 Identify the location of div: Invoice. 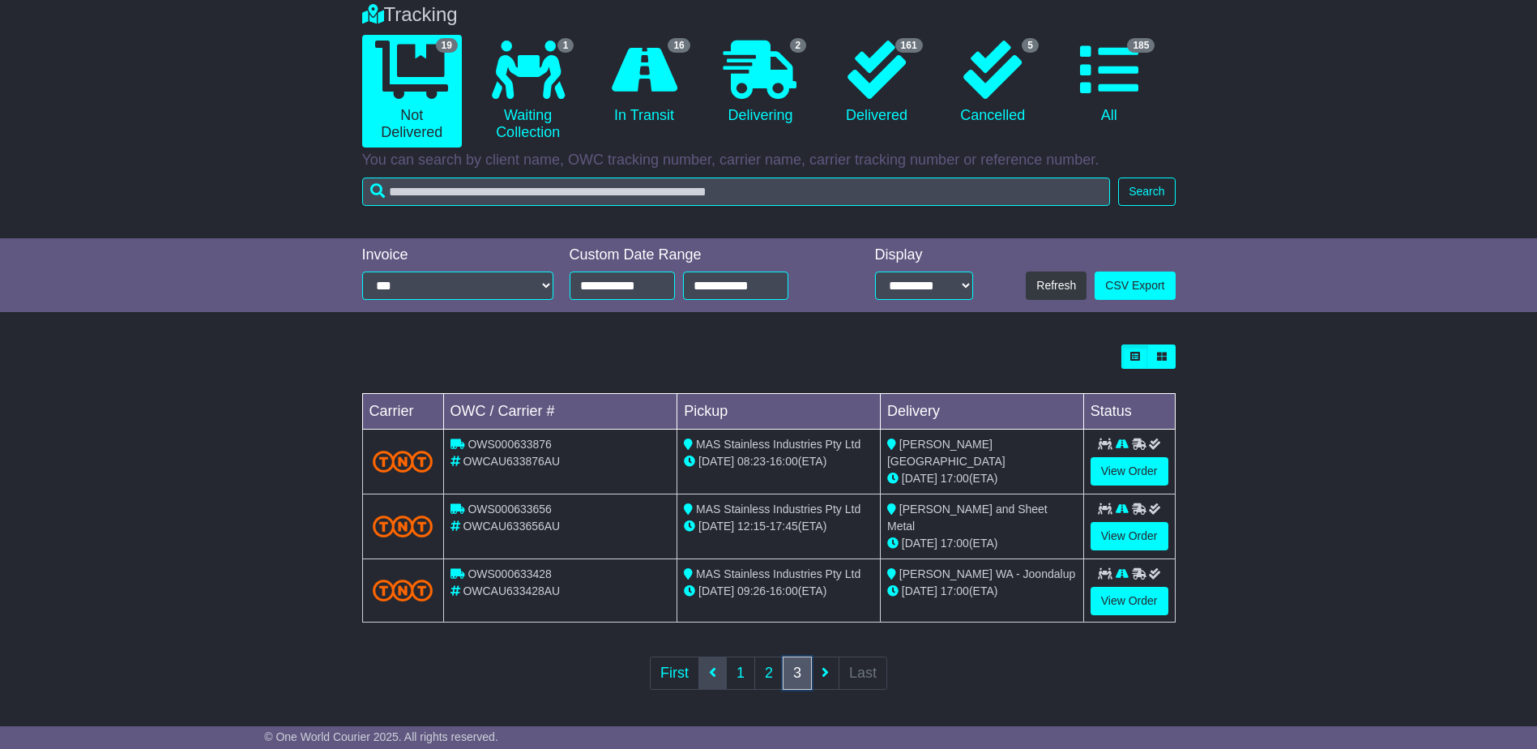
(458, 255).